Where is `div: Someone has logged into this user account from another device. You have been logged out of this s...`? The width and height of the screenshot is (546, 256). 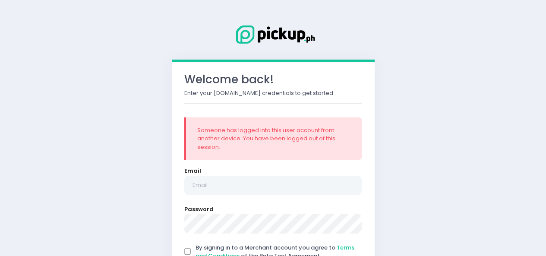
div: Someone has logged into this user account from another device. You have been logged out of this s... is located at coordinates (274, 139).